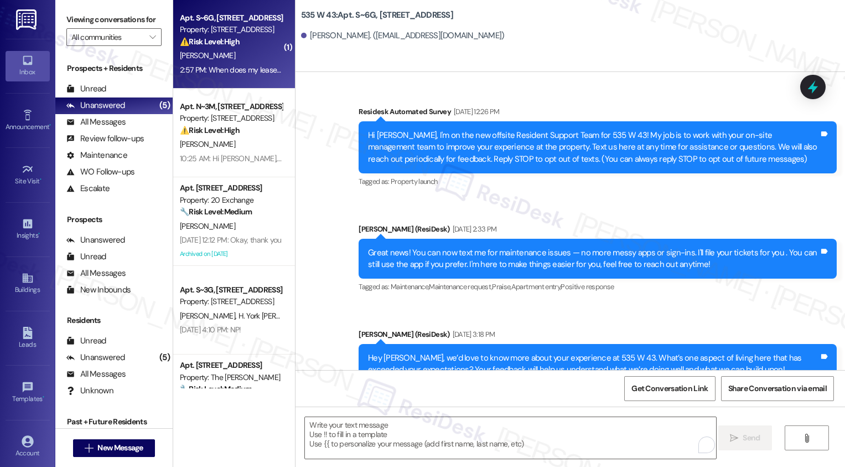 This screenshot has height=467, width=845. I want to click on div: Past + Future Residents, so click(114, 421).